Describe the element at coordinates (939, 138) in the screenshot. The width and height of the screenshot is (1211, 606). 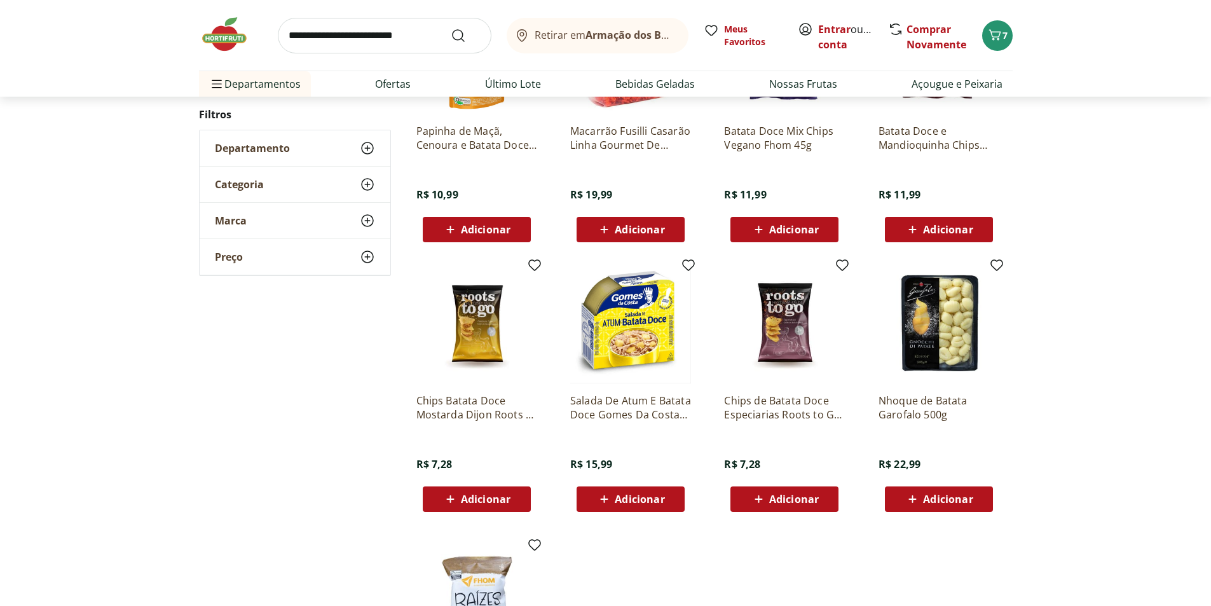
I see `p: Batata Doce e Mandioquinha Chips Vegano Fhom 45g` at that location.